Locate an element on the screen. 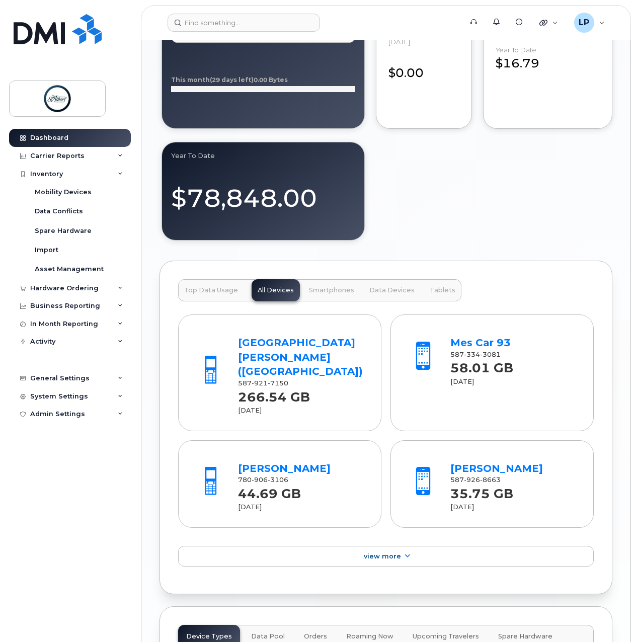 The width and height of the screenshot is (636, 642). button: Tablets is located at coordinates (442, 290).